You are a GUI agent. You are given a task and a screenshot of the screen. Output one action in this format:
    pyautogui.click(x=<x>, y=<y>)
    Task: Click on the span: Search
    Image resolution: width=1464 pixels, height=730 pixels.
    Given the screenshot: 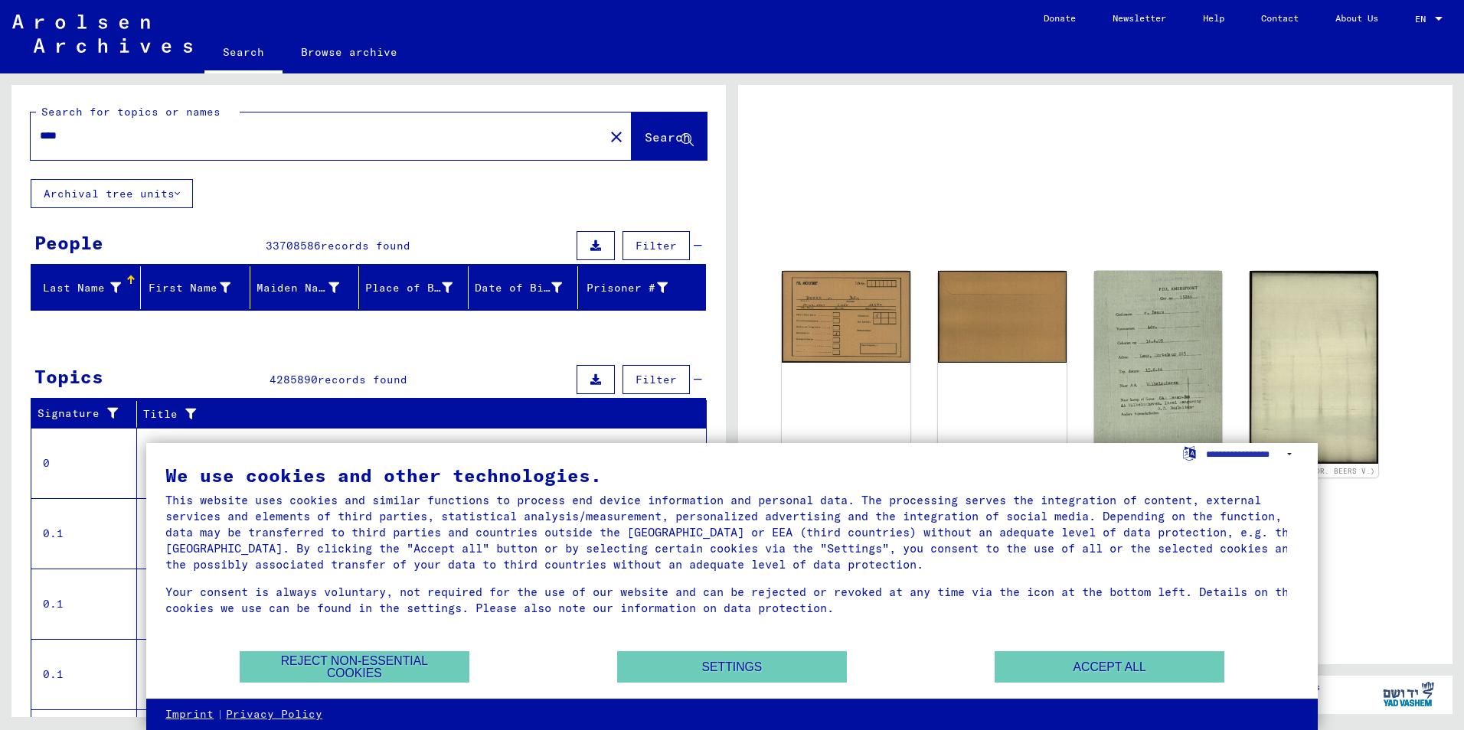 What is the action you would take?
    pyautogui.click(x=668, y=137)
    